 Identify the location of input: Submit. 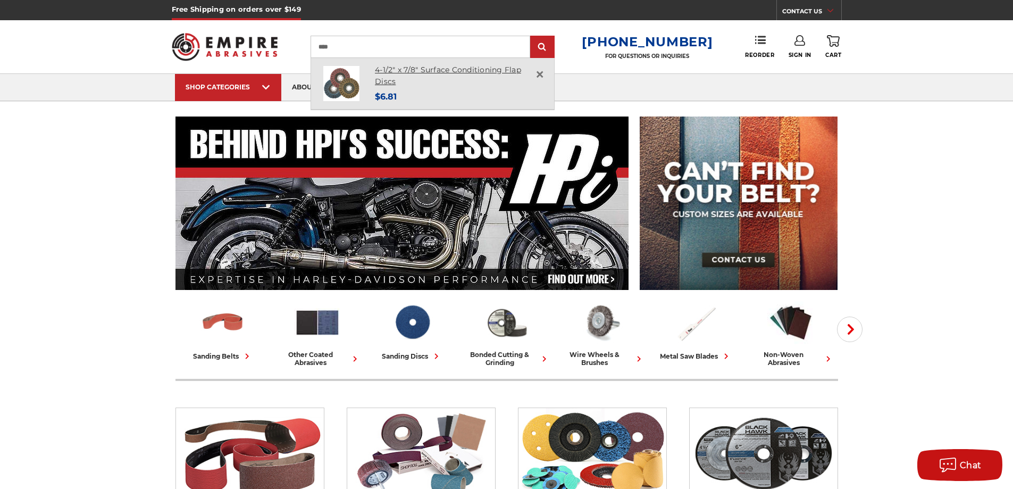
(543, 47).